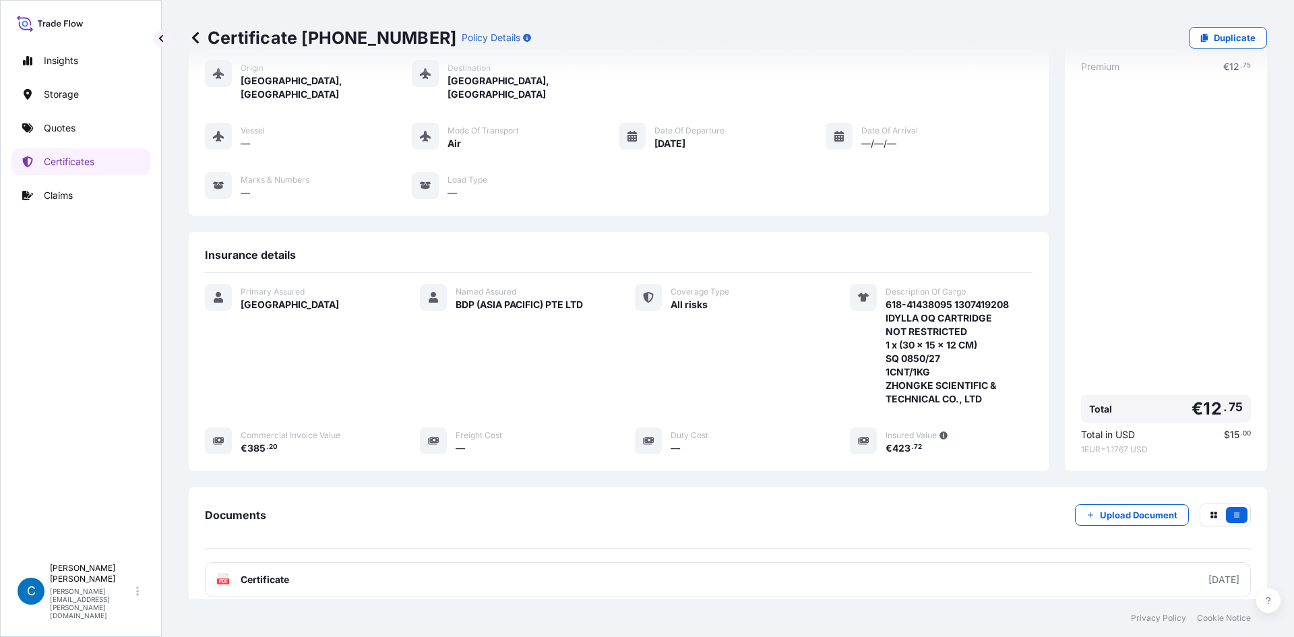 The width and height of the screenshot is (1294, 637). What do you see at coordinates (1138, 515) in the screenshot?
I see `p: Upload Document` at bounding box center [1138, 515].